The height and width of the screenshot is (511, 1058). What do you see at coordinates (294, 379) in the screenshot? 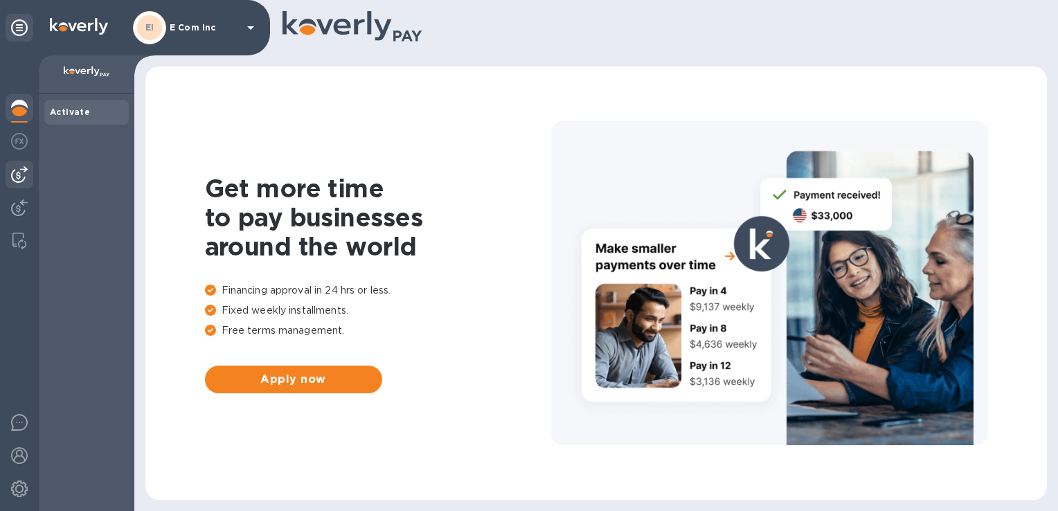
I see `span: Apply now` at bounding box center [294, 379].